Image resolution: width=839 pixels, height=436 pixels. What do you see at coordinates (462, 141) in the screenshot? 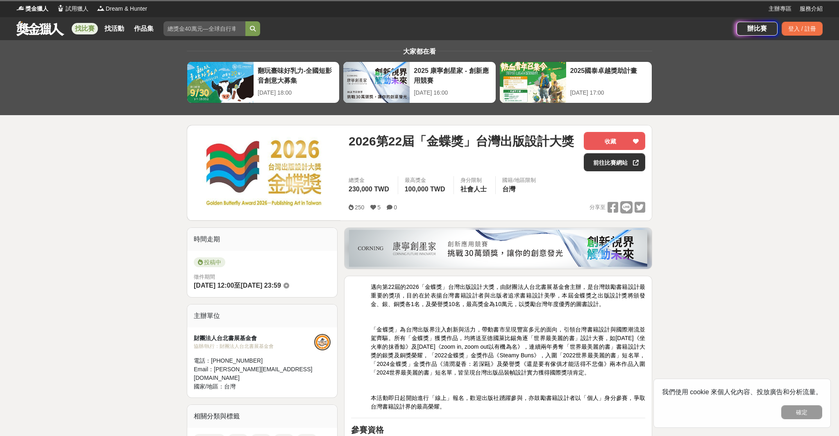
I see `span: 2026第22屆「金蝶獎」台灣出版設計大獎` at bounding box center [462, 141].